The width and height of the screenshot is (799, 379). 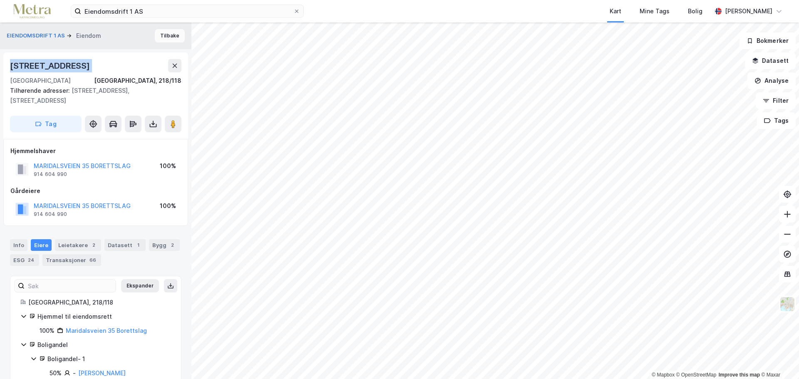 I want to click on img: Z, so click(x=787, y=304).